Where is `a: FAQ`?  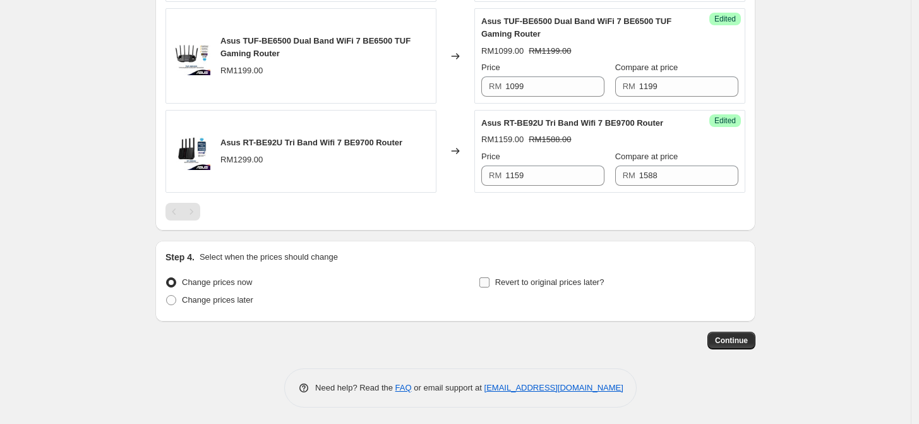
a: FAQ is located at coordinates (403, 387).